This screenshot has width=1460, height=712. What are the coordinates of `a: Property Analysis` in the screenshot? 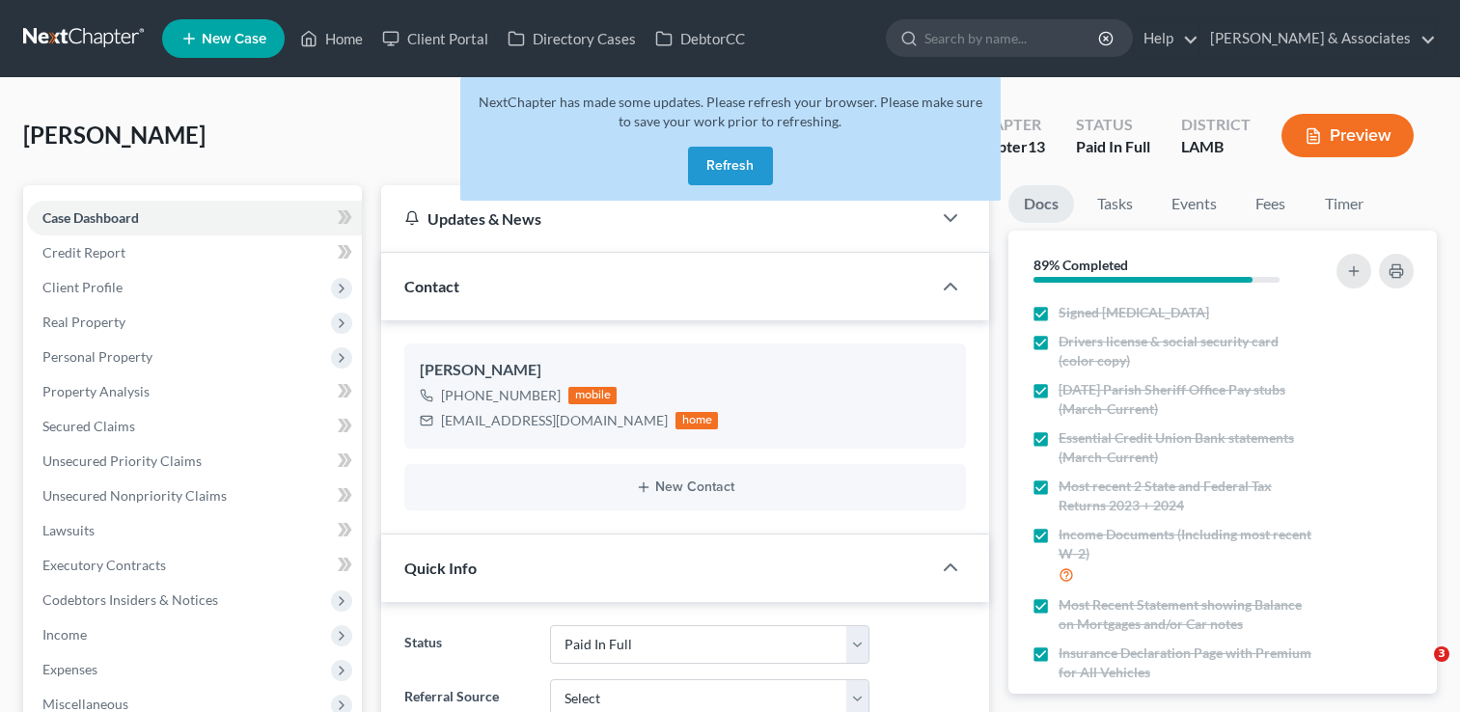 It's located at (194, 392).